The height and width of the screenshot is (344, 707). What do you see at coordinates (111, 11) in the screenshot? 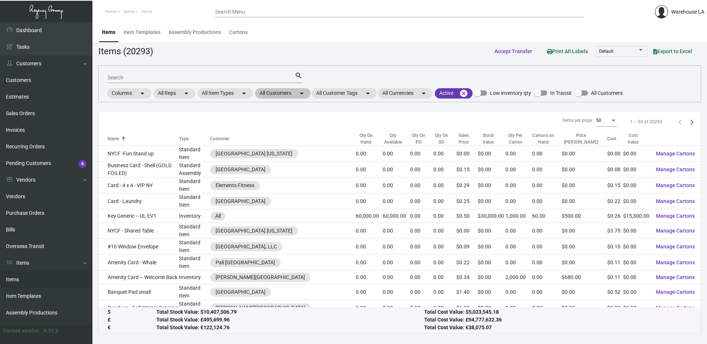
I see `span: Home` at bounding box center [111, 11].